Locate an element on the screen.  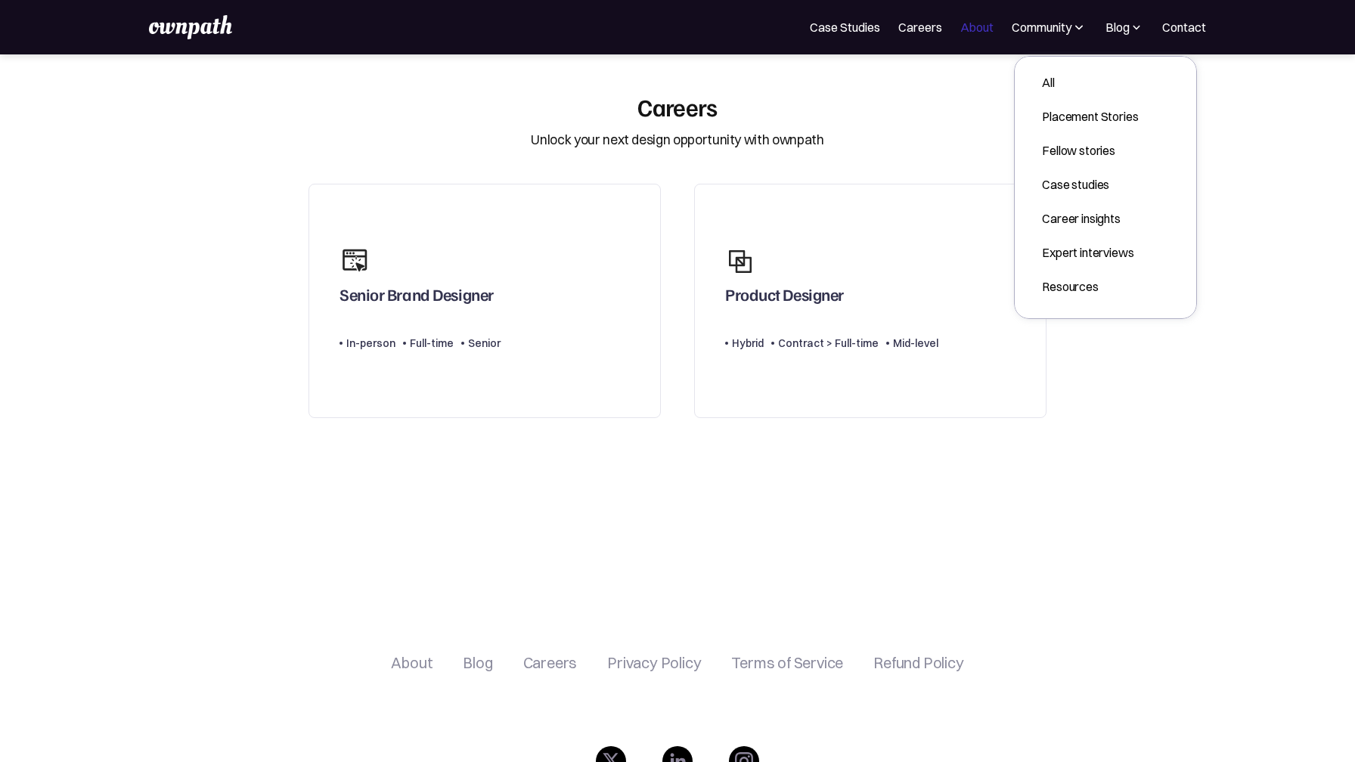
a: Contact is located at coordinates (1184, 27).